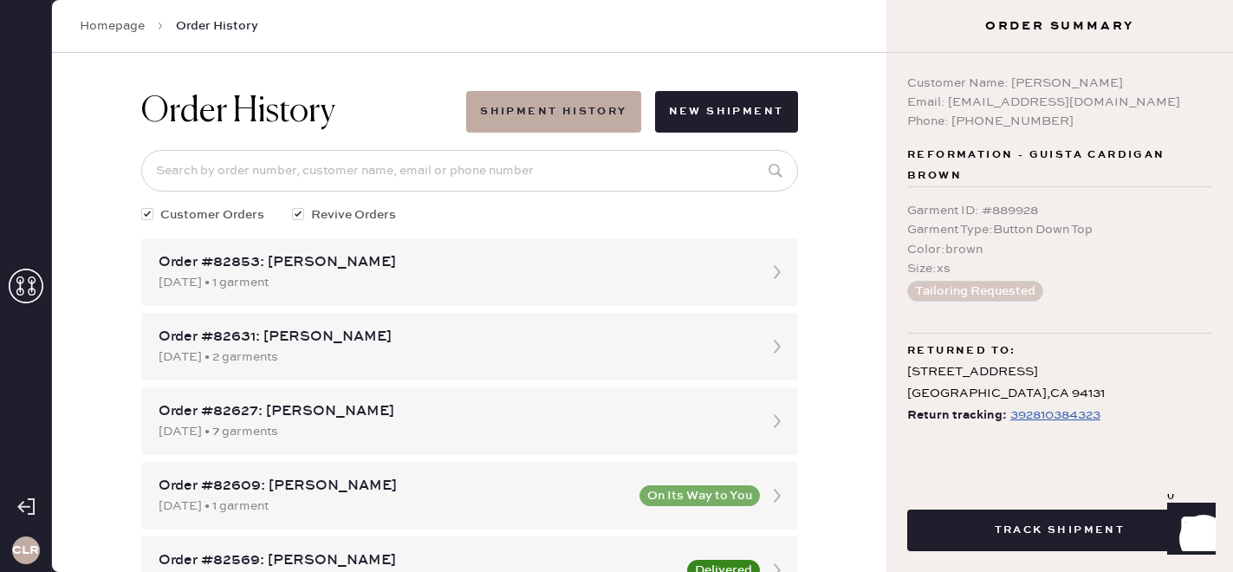  I want to click on h3: Order Summary, so click(1060, 26).